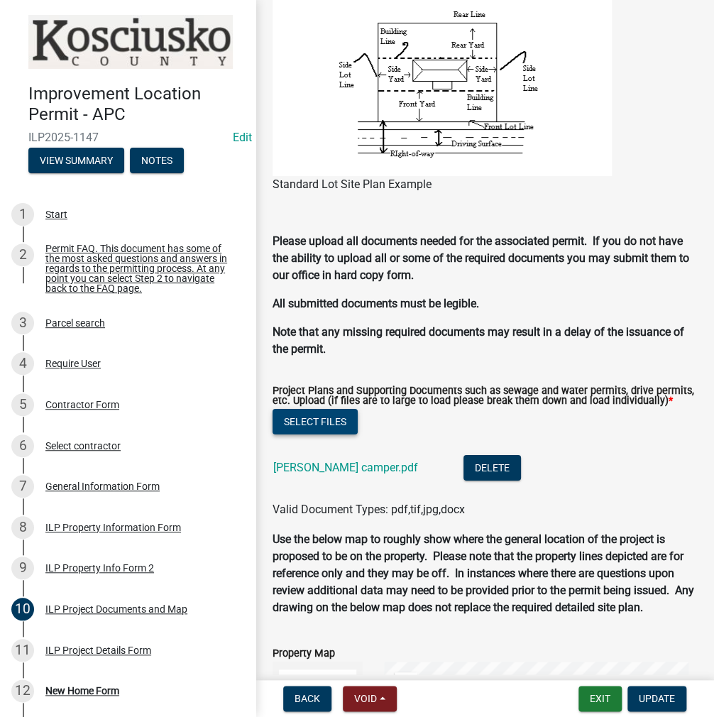 This screenshot has width=714, height=717. What do you see at coordinates (492, 468) in the screenshot?
I see `button: Delete` at bounding box center [492, 468].